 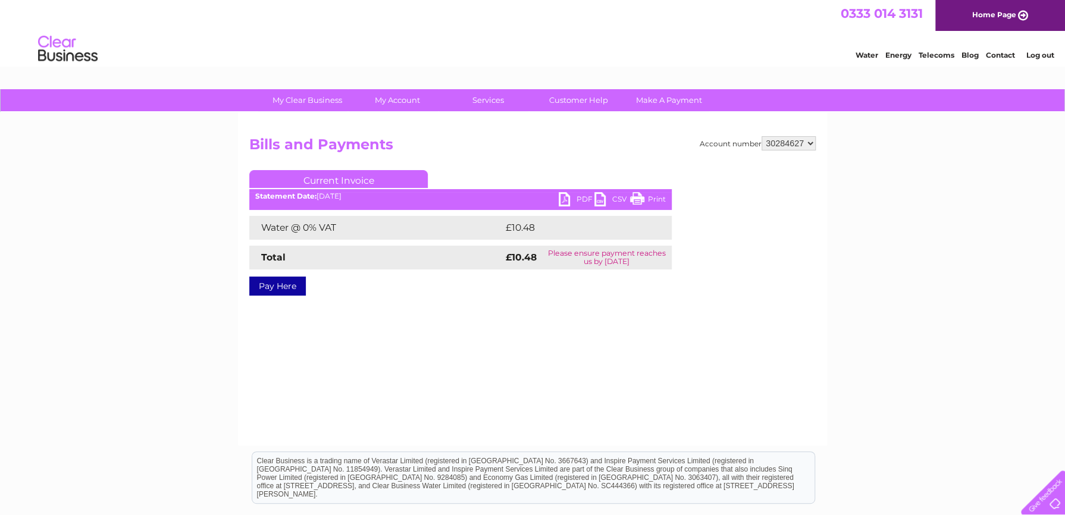 What do you see at coordinates (1040, 55) in the screenshot?
I see `a: Log out` at bounding box center [1040, 55].